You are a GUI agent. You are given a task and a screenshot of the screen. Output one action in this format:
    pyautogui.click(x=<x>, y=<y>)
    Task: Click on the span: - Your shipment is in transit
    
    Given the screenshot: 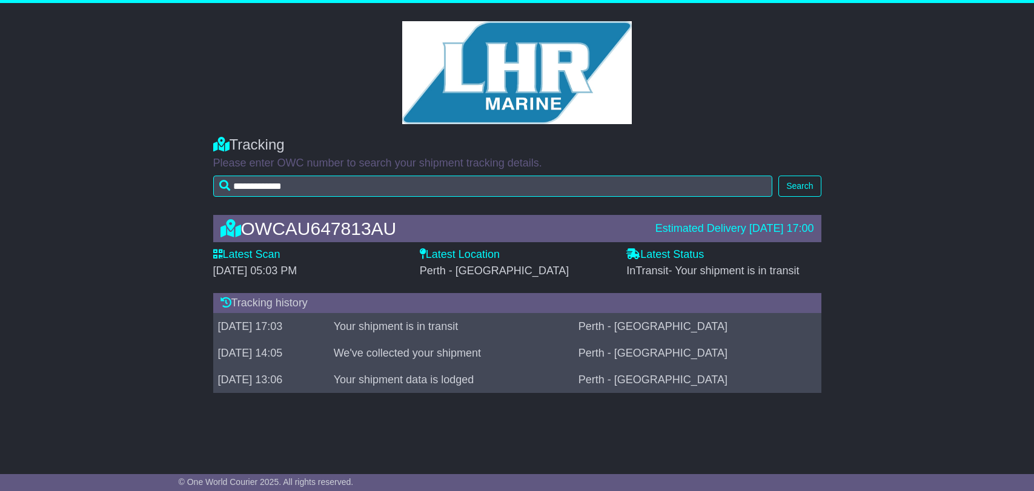 What is the action you would take?
    pyautogui.click(x=734, y=271)
    